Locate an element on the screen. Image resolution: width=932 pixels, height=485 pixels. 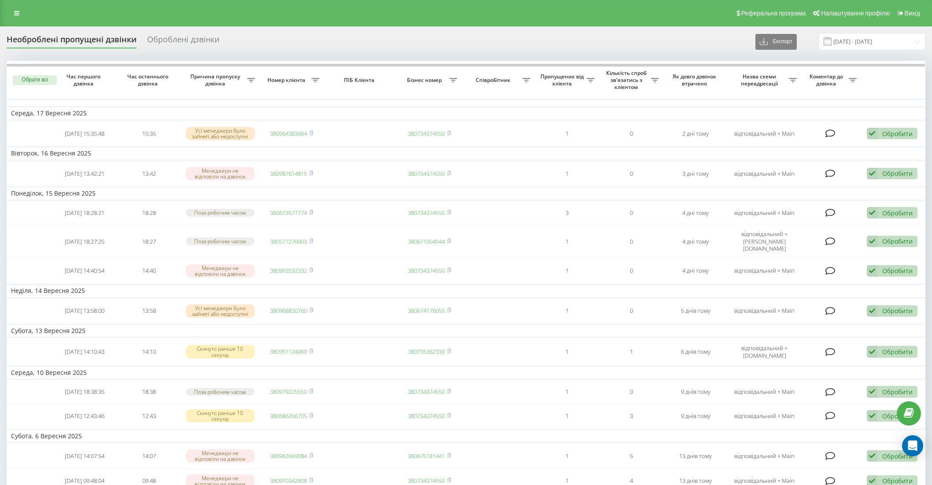
span: Назва схеми переадресації is located at coordinates (760, 80).